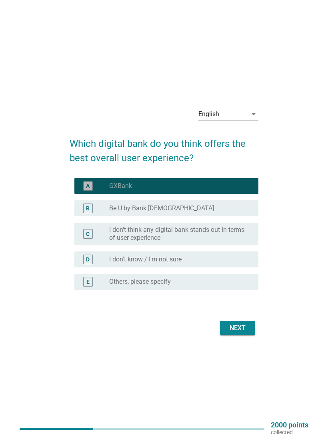 This screenshot has width=328, height=439. Describe the element at coordinates (164, 147) in the screenshot. I see `h2: Which digital bank do you think offers the best overall user experience?` at that location.